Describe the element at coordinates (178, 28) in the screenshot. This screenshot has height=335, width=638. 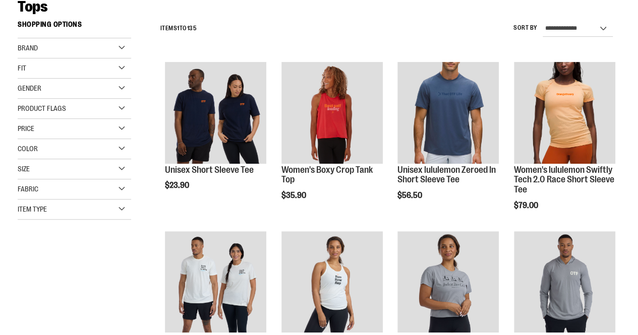
I see `span: 1` at that location.